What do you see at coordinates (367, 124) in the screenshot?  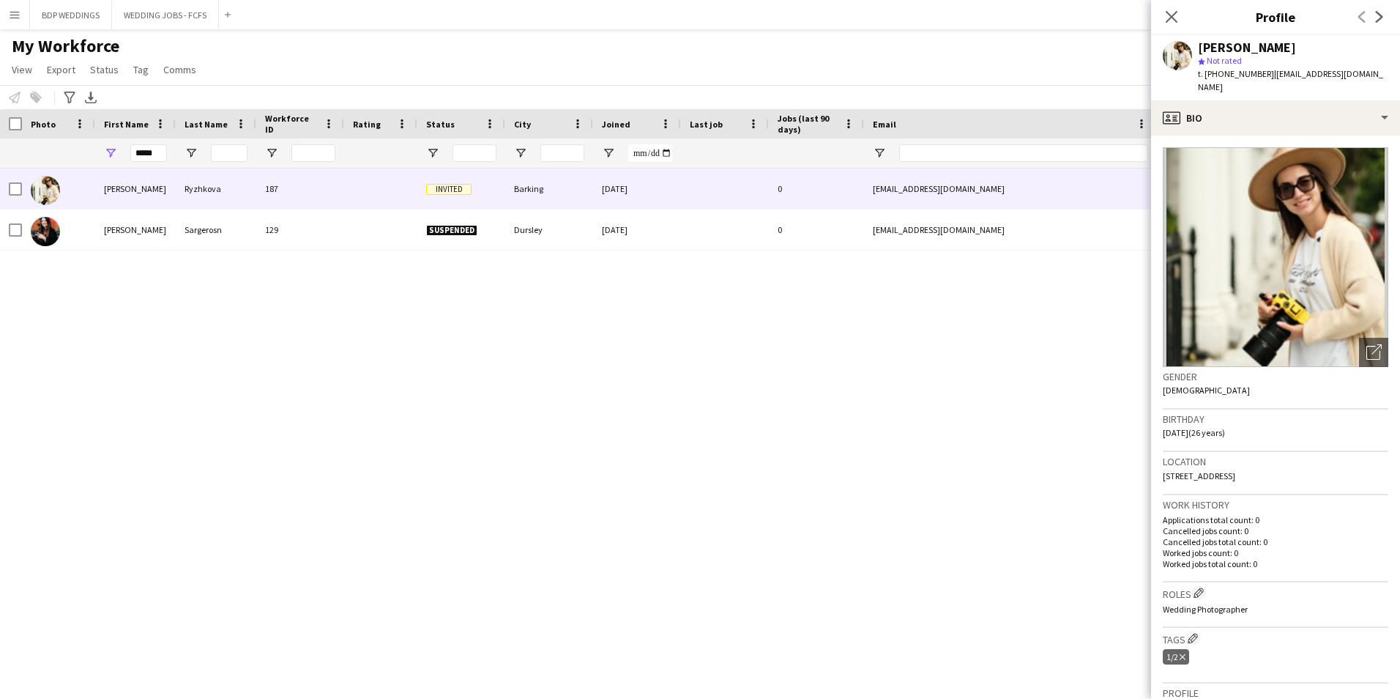 I see `span: Rating` at bounding box center [367, 124].